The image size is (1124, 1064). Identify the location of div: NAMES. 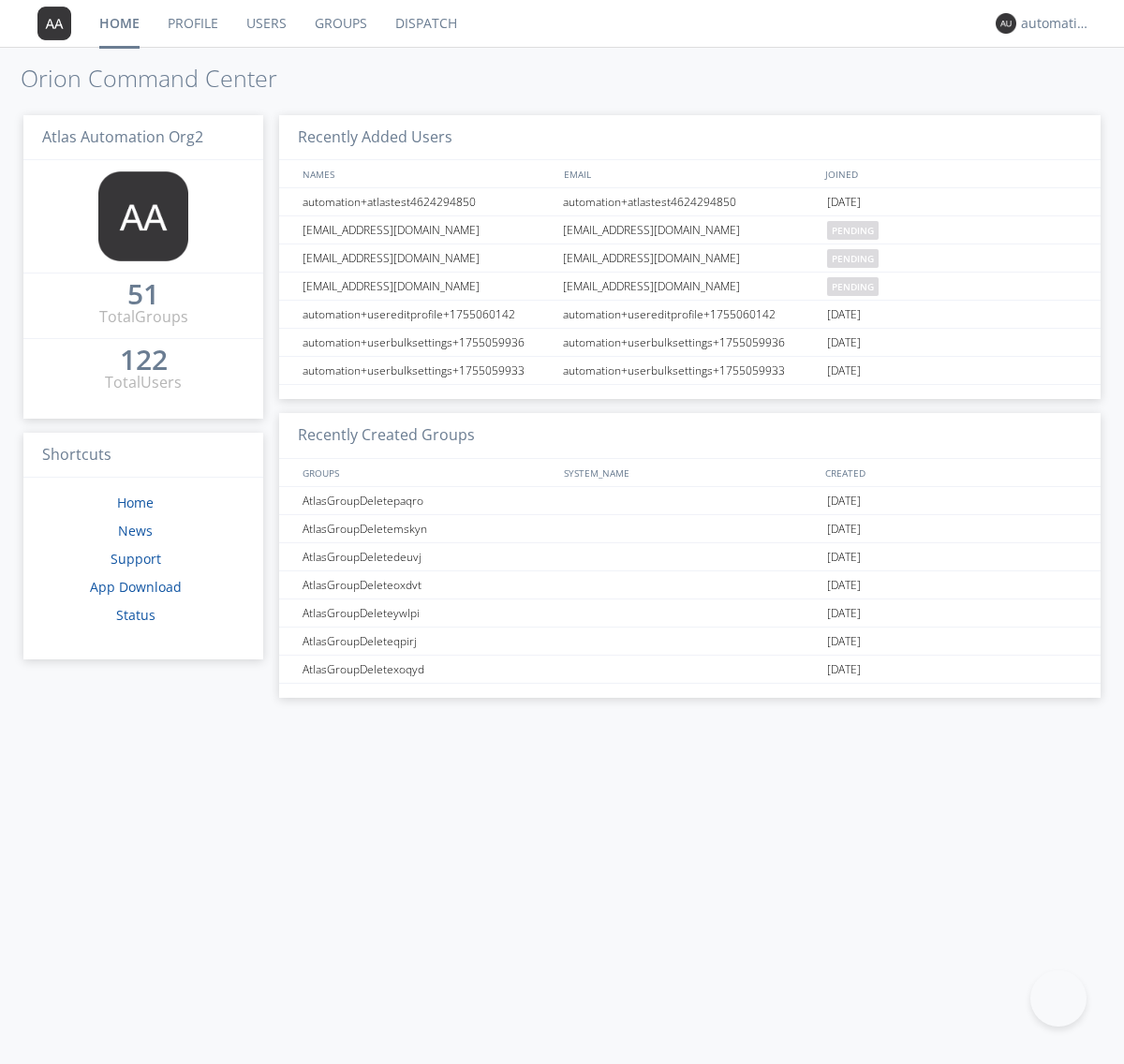
(426, 174).